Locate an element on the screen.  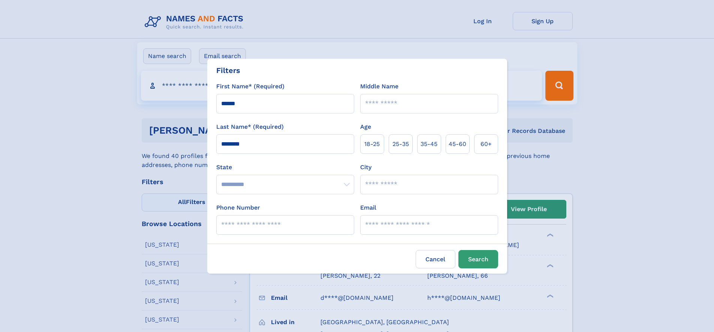
label: Age is located at coordinates (365, 127).